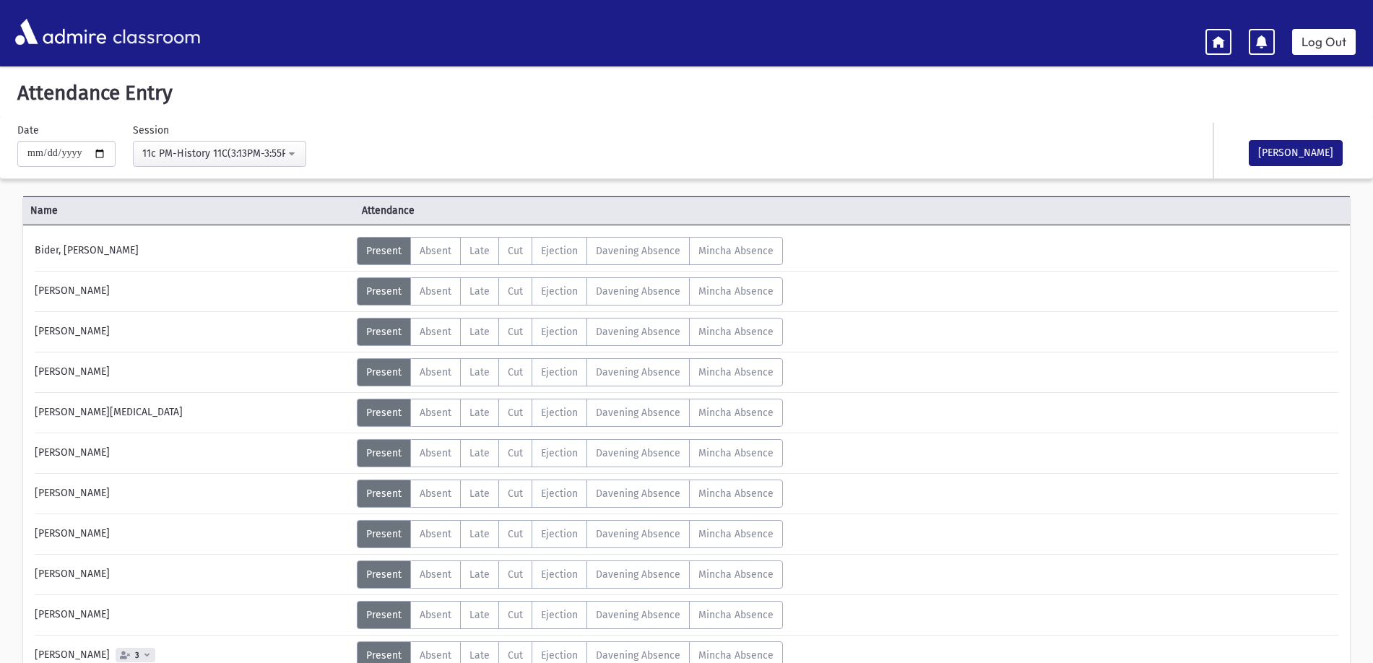 The image size is (1373, 663). I want to click on span: classroom, so click(155, 32).